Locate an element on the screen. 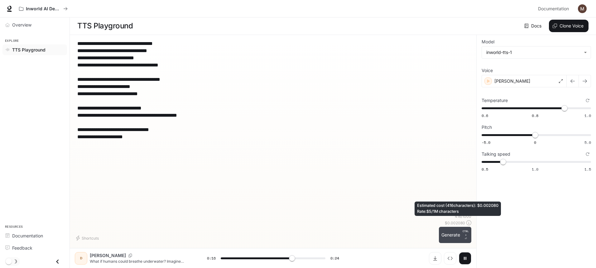  span: Feedback is located at coordinates (22, 248).